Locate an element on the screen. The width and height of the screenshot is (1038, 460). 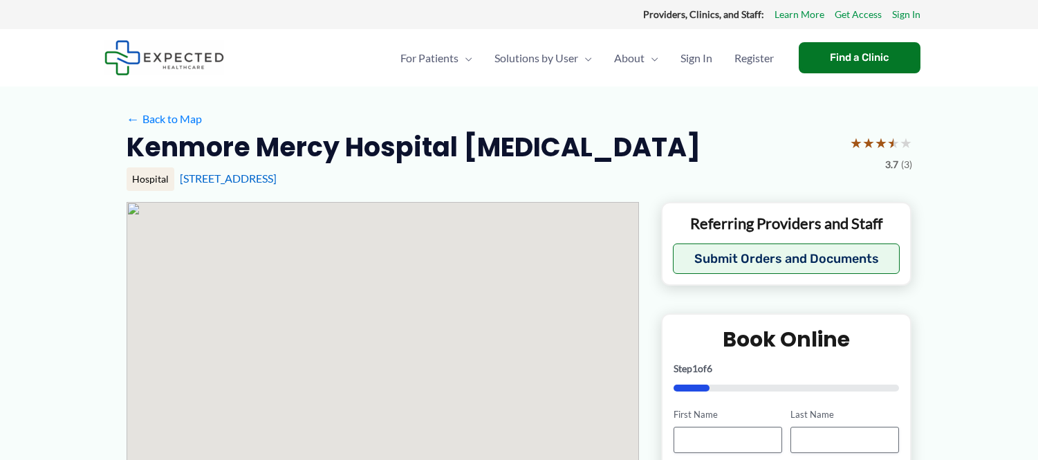
label: First Name is located at coordinates (727, 414).